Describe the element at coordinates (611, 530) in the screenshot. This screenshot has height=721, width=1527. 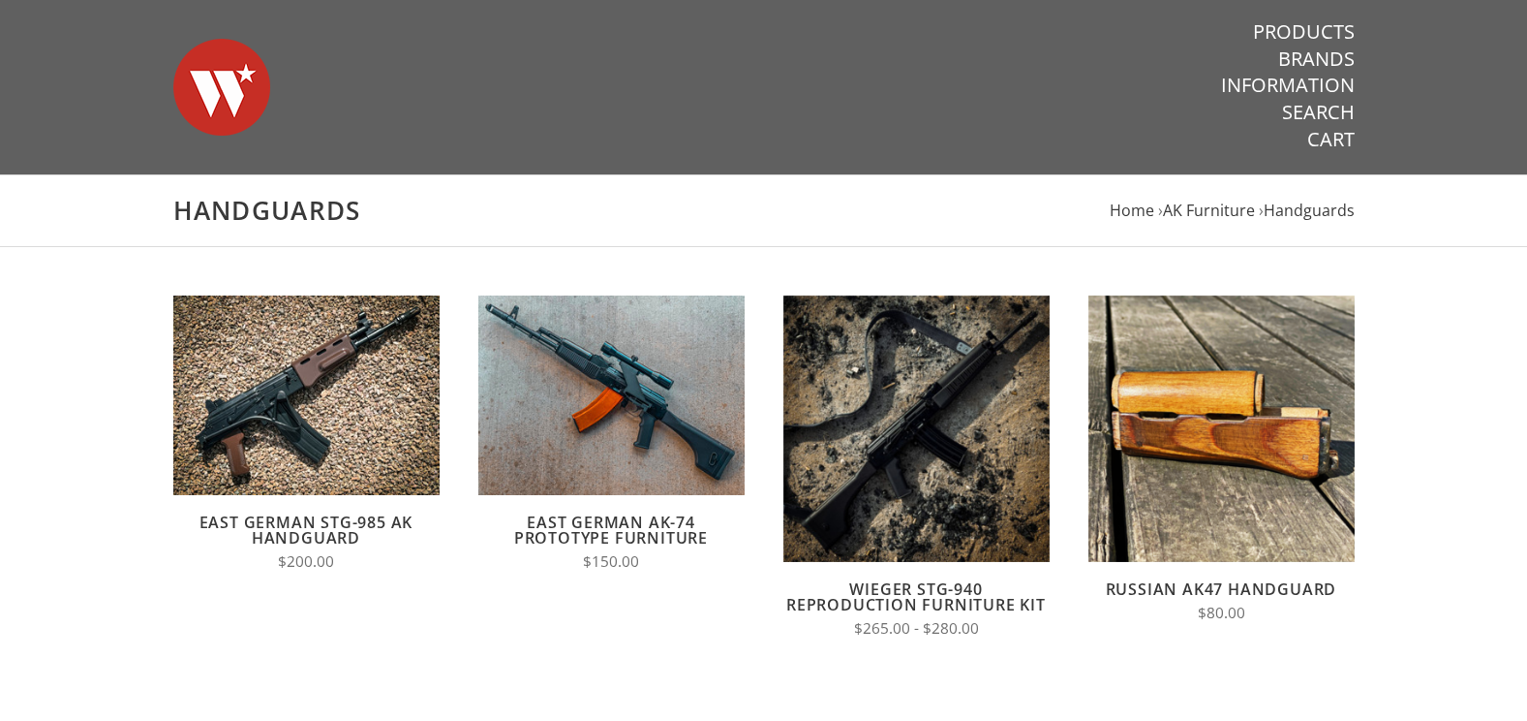
I see `a: East German AK-74 Prototype Furniture` at that location.